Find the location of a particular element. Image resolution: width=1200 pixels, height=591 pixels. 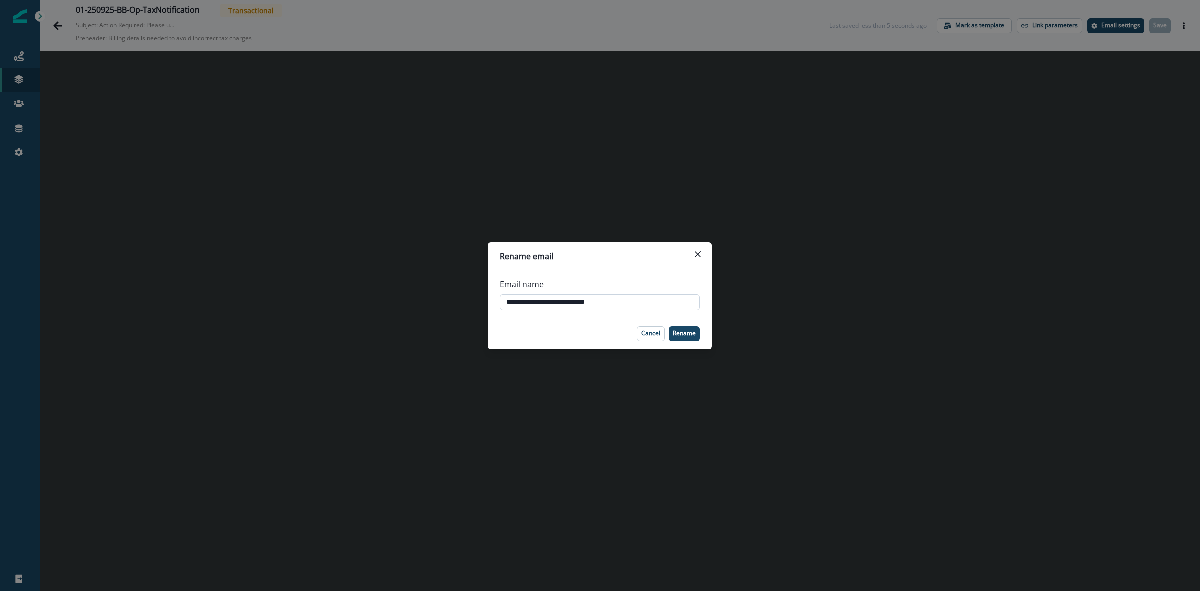

button: Rename is located at coordinates (685, 334).